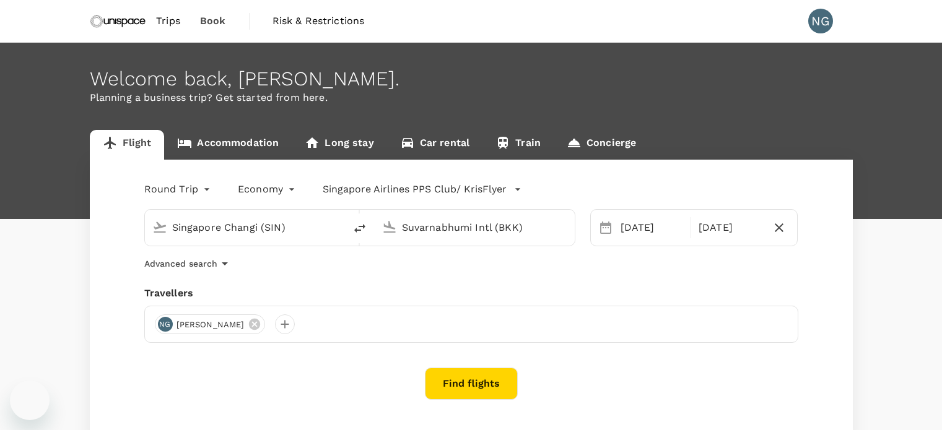 The image size is (942, 430). I want to click on a: Flight, so click(127, 145).